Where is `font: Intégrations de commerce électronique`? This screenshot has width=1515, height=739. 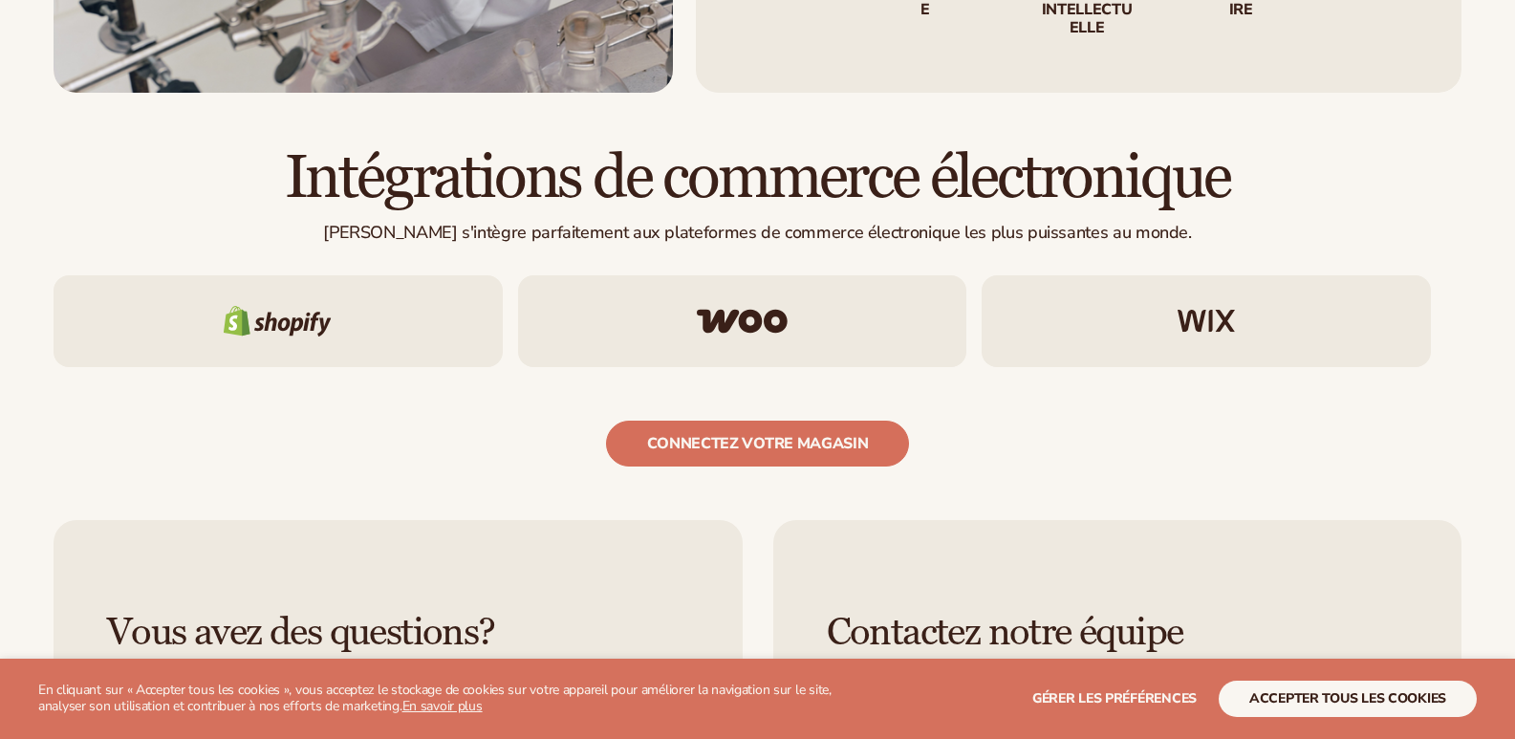
font: Intégrations de commerce électronique is located at coordinates (758, 178).